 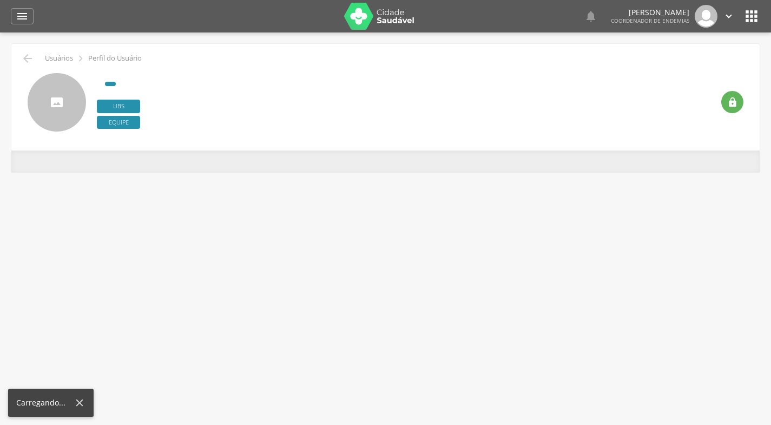 What do you see at coordinates (650, 21) in the screenshot?
I see `span: Coordenador de Endemias` at bounding box center [650, 21].